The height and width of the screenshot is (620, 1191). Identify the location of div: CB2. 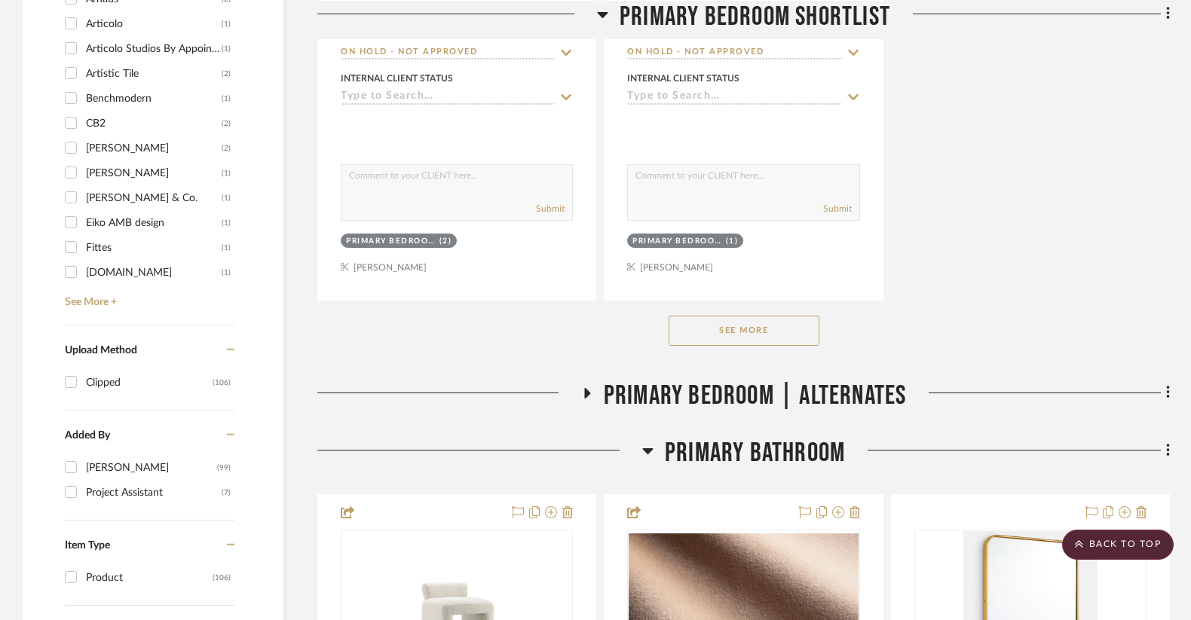
(154, 124).